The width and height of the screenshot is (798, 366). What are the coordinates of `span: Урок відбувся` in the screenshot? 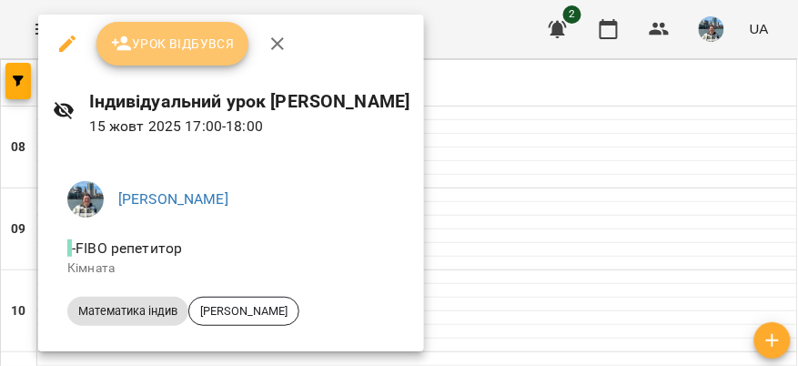 It's located at (173, 44).